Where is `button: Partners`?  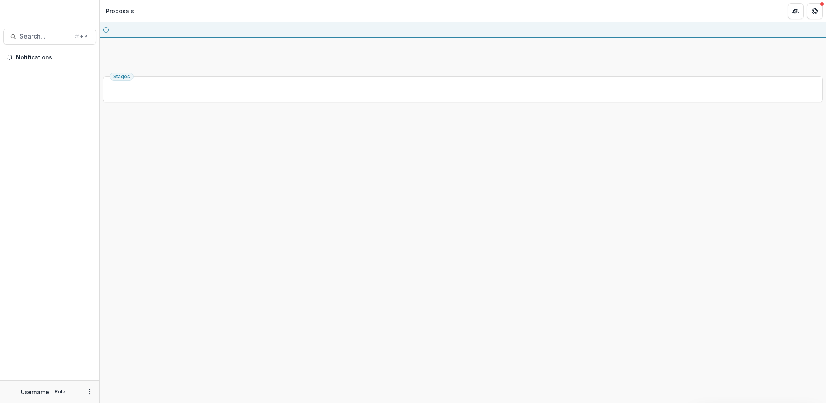 button: Partners is located at coordinates (796, 11).